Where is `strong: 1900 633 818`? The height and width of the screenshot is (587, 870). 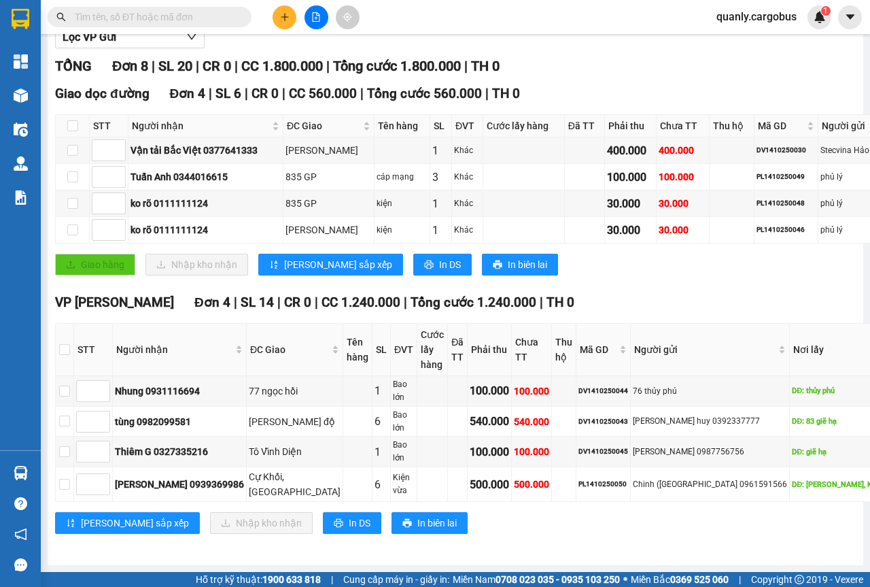 strong: 1900 633 818 is located at coordinates (292, 579).